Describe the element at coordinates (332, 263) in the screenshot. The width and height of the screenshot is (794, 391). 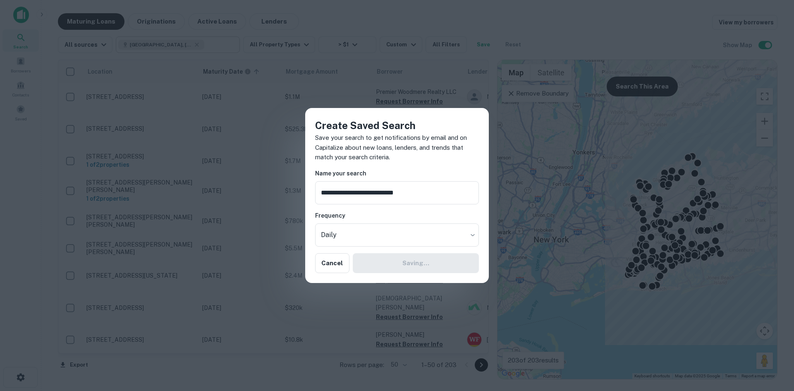
I see `button: Cancel` at that location.